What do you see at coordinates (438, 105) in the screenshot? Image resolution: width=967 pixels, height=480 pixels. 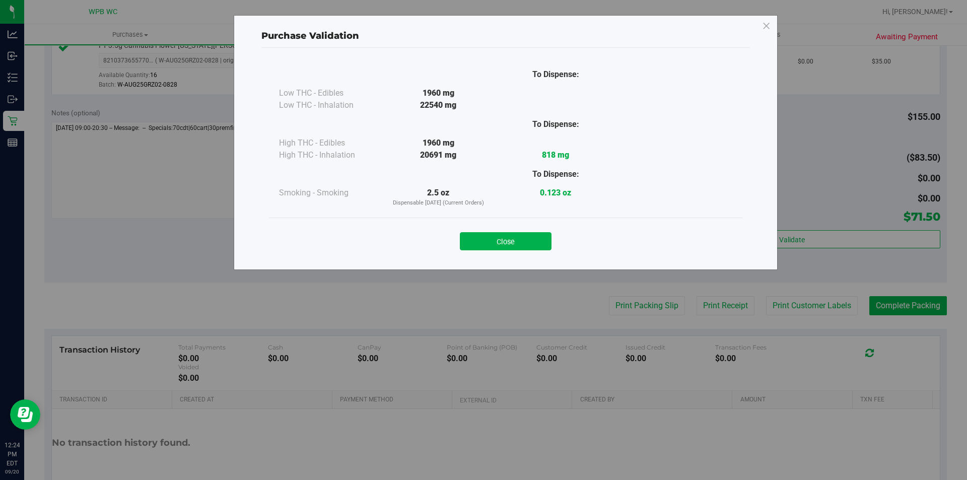 I see `div: 22540 mg` at bounding box center [438, 105].